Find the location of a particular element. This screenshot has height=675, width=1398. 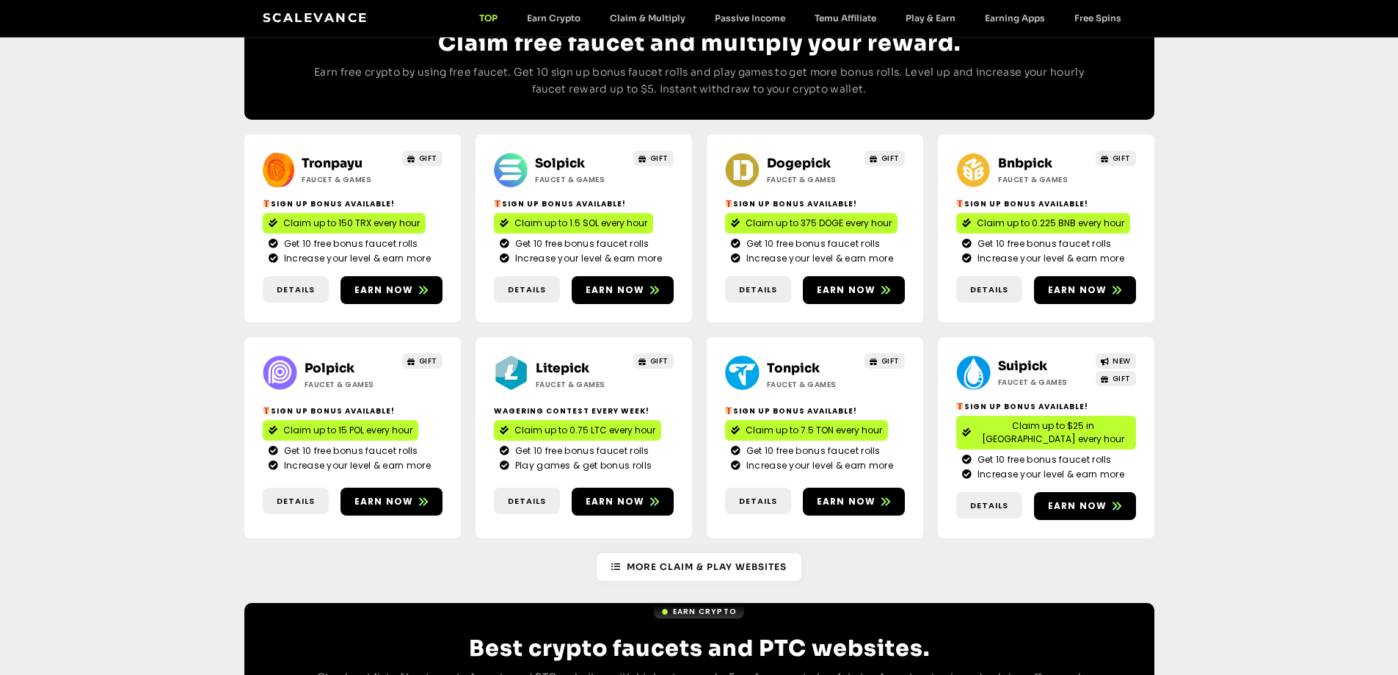

h2: Best crypto faucets and PTC websites. is located at coordinates (700, 648).